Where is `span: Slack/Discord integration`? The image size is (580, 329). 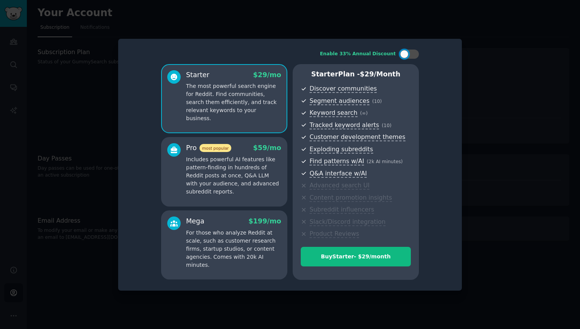 span: Slack/Discord integration is located at coordinates (348, 222).